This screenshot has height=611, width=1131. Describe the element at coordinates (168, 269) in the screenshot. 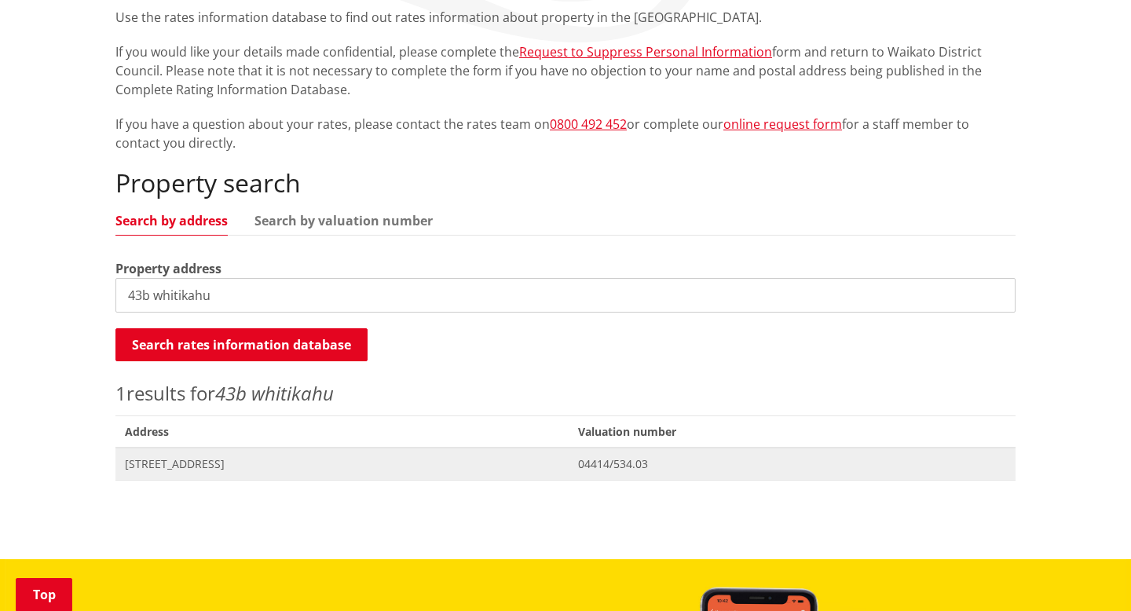

I see `label: Property address` at that location.